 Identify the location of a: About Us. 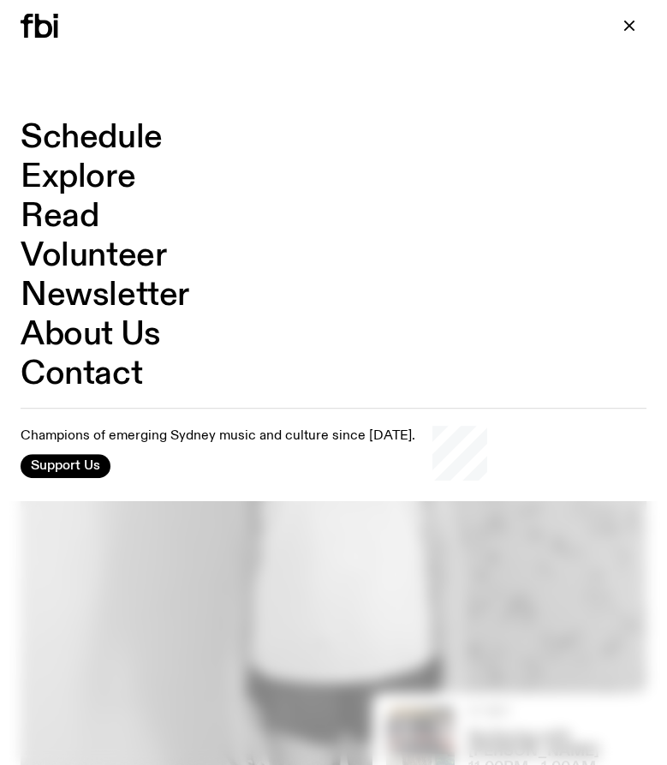
(91, 335).